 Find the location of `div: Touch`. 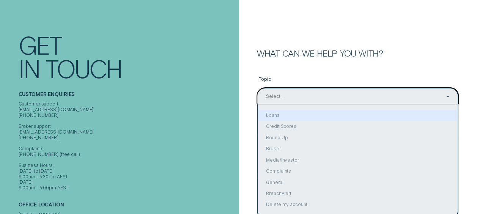

div: Touch is located at coordinates (84, 69).